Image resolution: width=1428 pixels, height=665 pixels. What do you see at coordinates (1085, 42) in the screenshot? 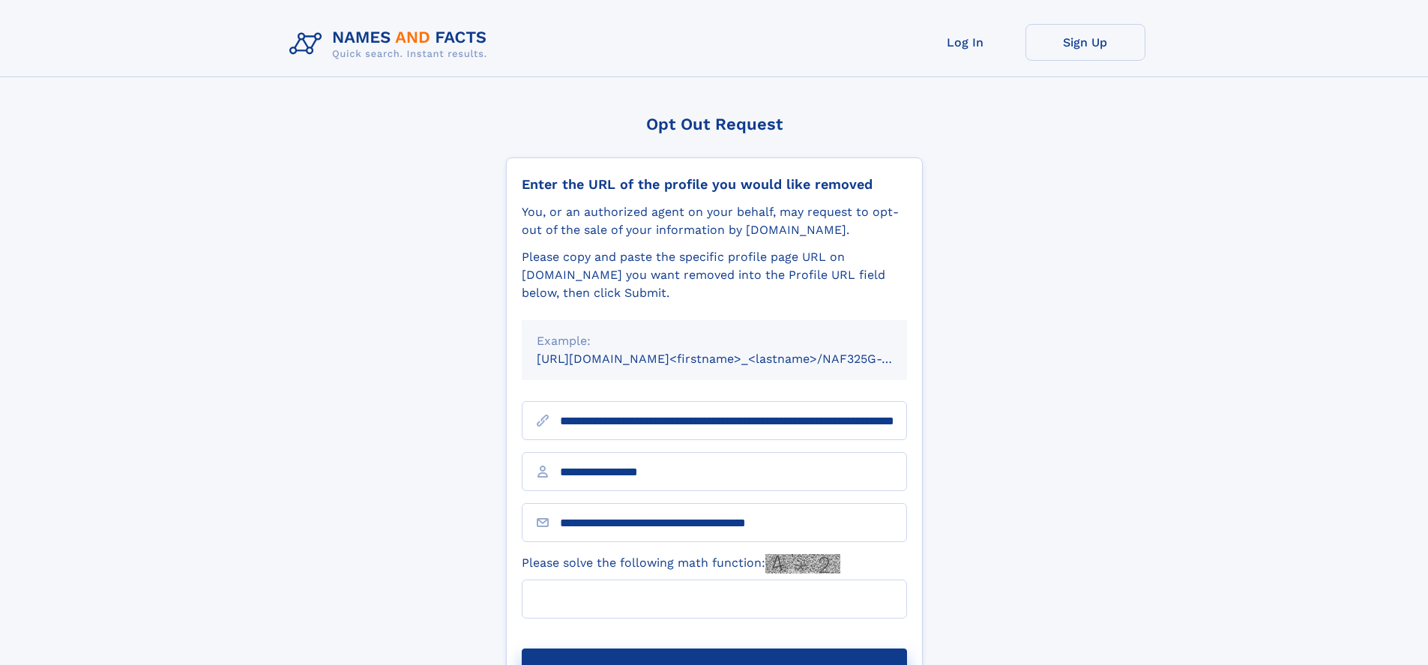
I see `a: Sign Up` at bounding box center [1085, 42].